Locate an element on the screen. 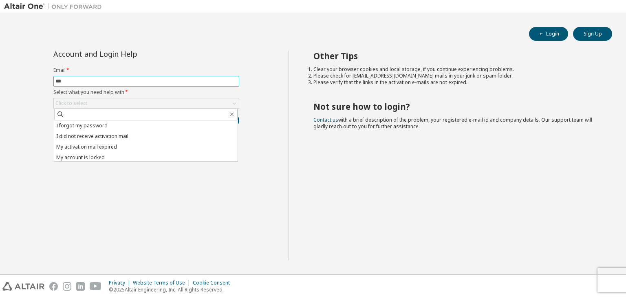 This screenshot has height=298, width=626. div: Privacy is located at coordinates (121, 283).